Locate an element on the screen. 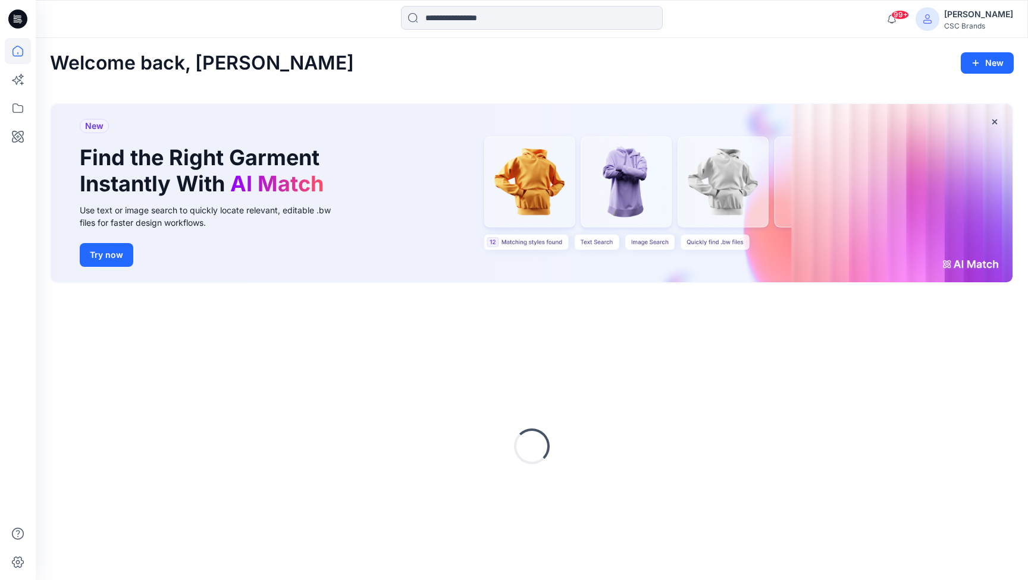  h1: Find the Right Garment Instantly With is located at coordinates (205, 171).